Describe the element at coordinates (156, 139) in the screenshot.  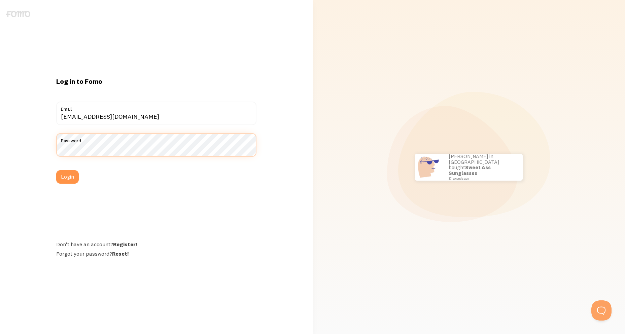
I see `label: Password` at that location.